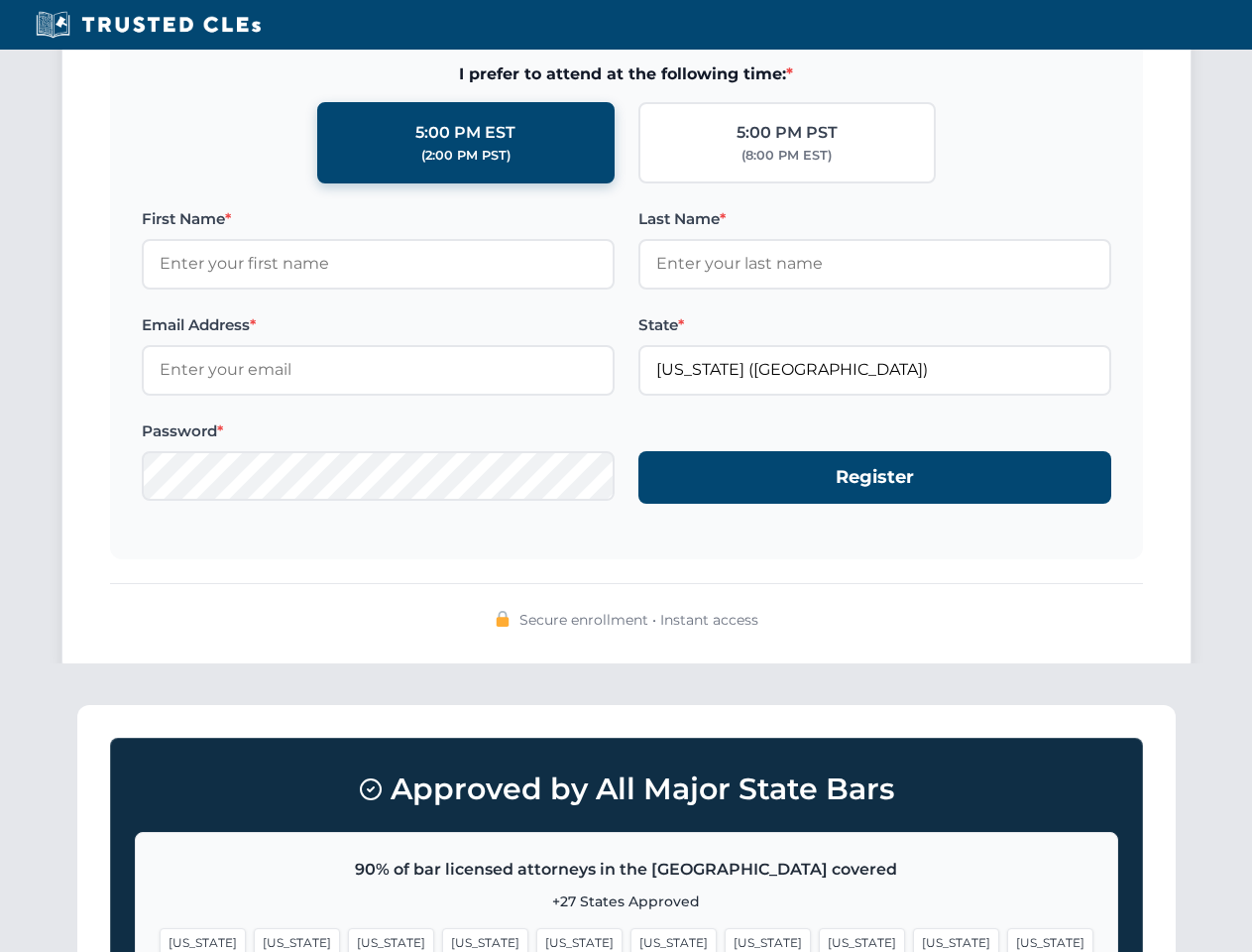 The width and height of the screenshot is (1252, 952). What do you see at coordinates (639, 620) in the screenshot?
I see `span: Secure enrollment • Instant access` at bounding box center [639, 620].